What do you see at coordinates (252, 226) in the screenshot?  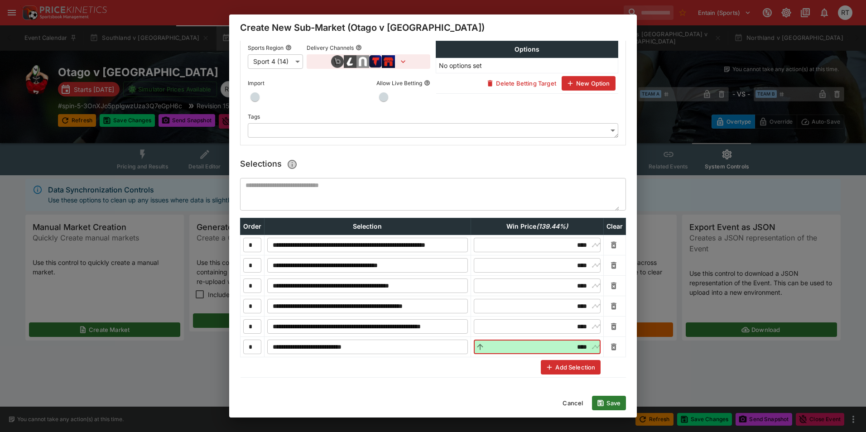 I see `th: Order` at bounding box center [252, 226].